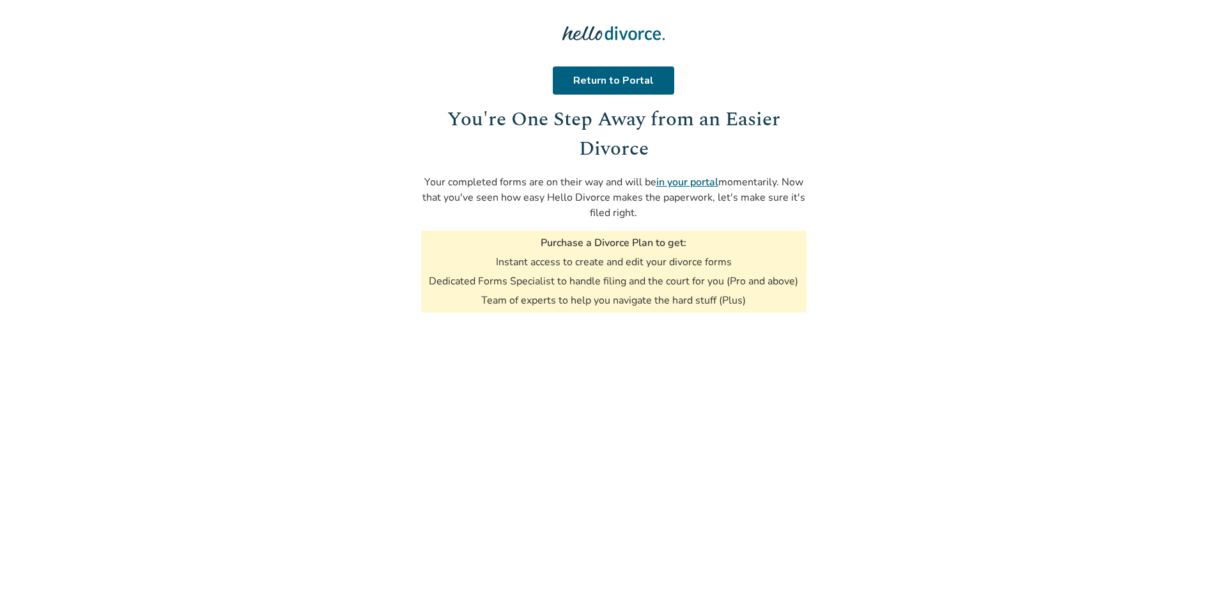 The image size is (1227, 604). What do you see at coordinates (613, 281) in the screenshot?
I see `li: Dedicated Forms Specialist to handle filing and the court for you (Pro and above)` at bounding box center [613, 281].